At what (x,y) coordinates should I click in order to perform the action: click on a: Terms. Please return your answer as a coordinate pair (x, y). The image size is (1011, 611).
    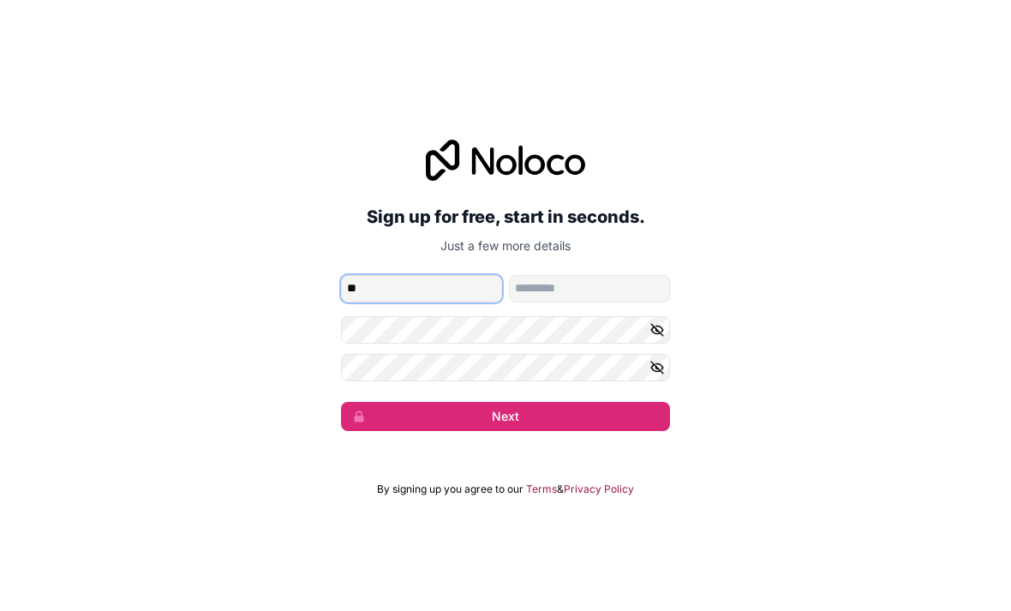
    Looking at the image, I should click on (541, 489).